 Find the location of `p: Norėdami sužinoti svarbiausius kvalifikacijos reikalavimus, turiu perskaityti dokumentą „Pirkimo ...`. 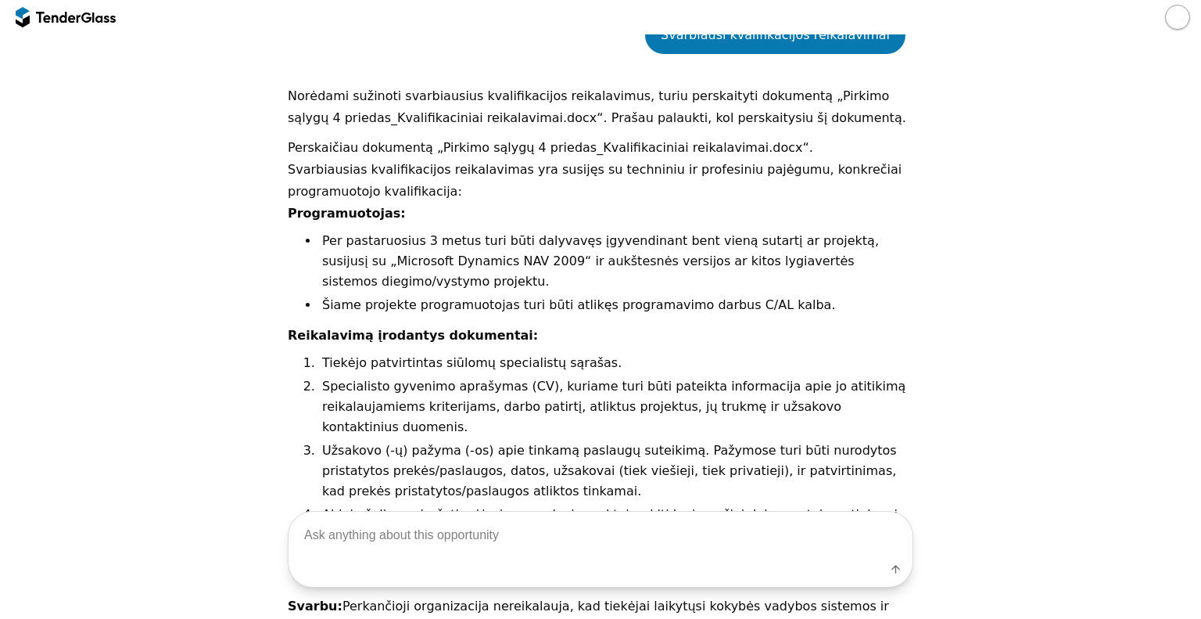

p: Norėdami sužinoti svarbiausius kvalifikacijos reikalavimus, turiu perskaityti dokumentą „Pirkimo ... is located at coordinates (601, 107).